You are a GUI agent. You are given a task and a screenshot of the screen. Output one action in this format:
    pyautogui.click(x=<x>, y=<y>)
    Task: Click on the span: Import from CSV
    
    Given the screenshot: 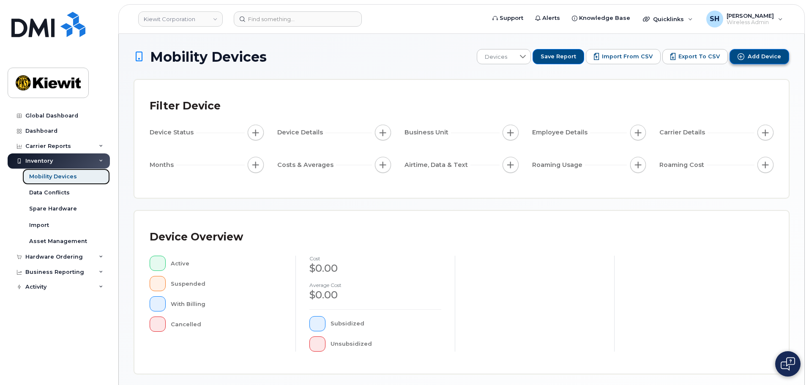 What is the action you would take?
    pyautogui.click(x=627, y=57)
    